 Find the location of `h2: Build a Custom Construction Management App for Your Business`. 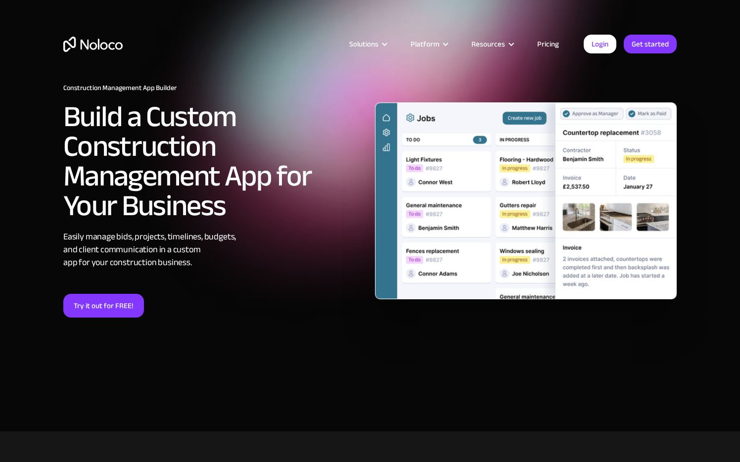

h2: Build a Custom Construction Management App for Your Business is located at coordinates (214, 161).